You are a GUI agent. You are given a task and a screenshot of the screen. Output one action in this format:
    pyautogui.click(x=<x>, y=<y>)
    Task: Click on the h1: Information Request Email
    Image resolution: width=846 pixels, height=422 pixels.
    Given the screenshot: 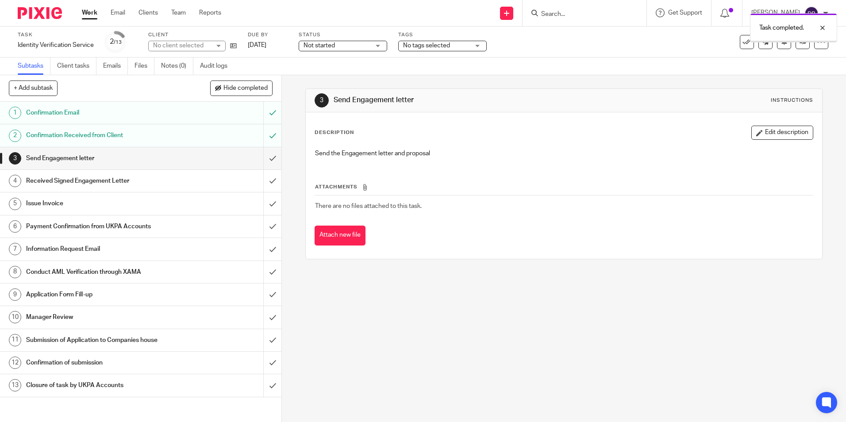 What is the action you would take?
    pyautogui.click(x=102, y=249)
    